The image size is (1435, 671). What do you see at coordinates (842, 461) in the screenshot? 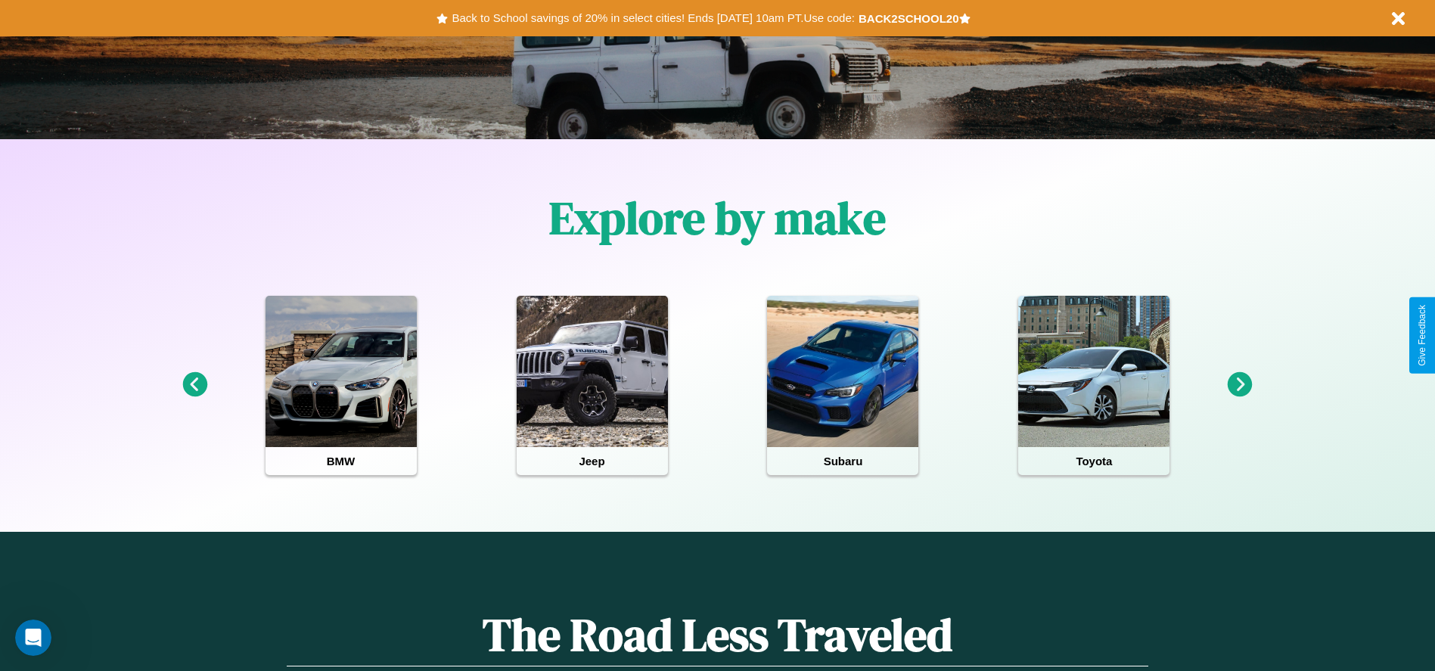
I see `h4: Subaru` at bounding box center [842, 461].